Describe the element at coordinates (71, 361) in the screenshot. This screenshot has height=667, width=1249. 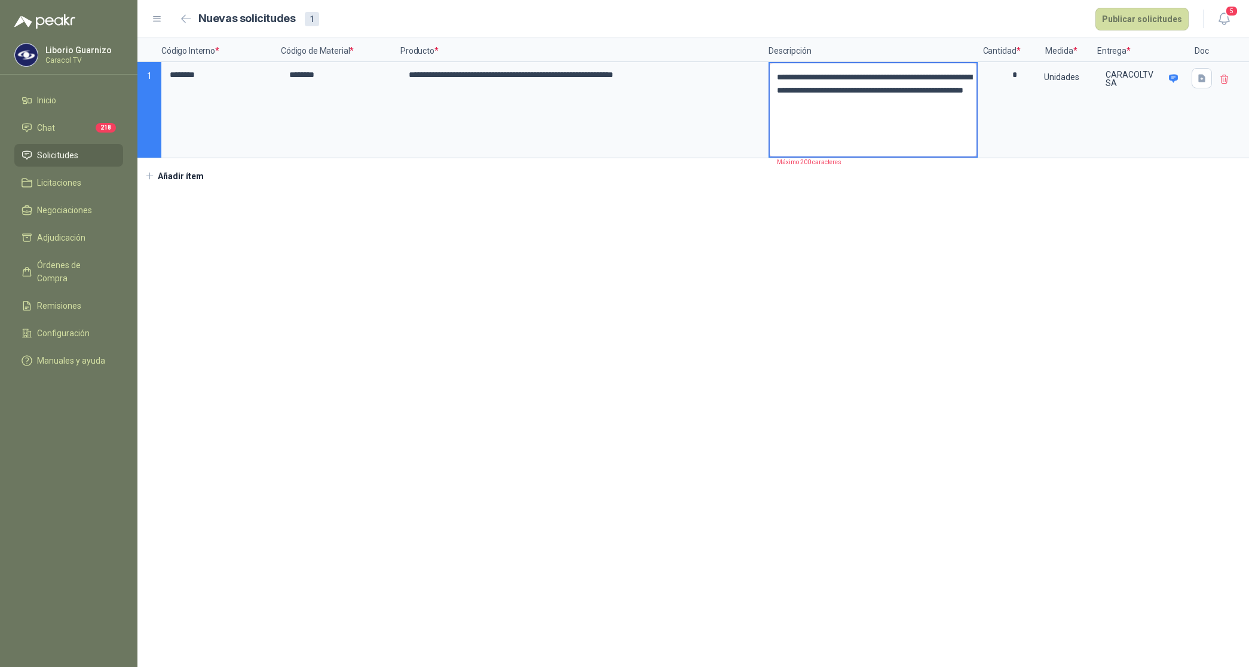
I see `span: Manuales y ayuda` at that location.